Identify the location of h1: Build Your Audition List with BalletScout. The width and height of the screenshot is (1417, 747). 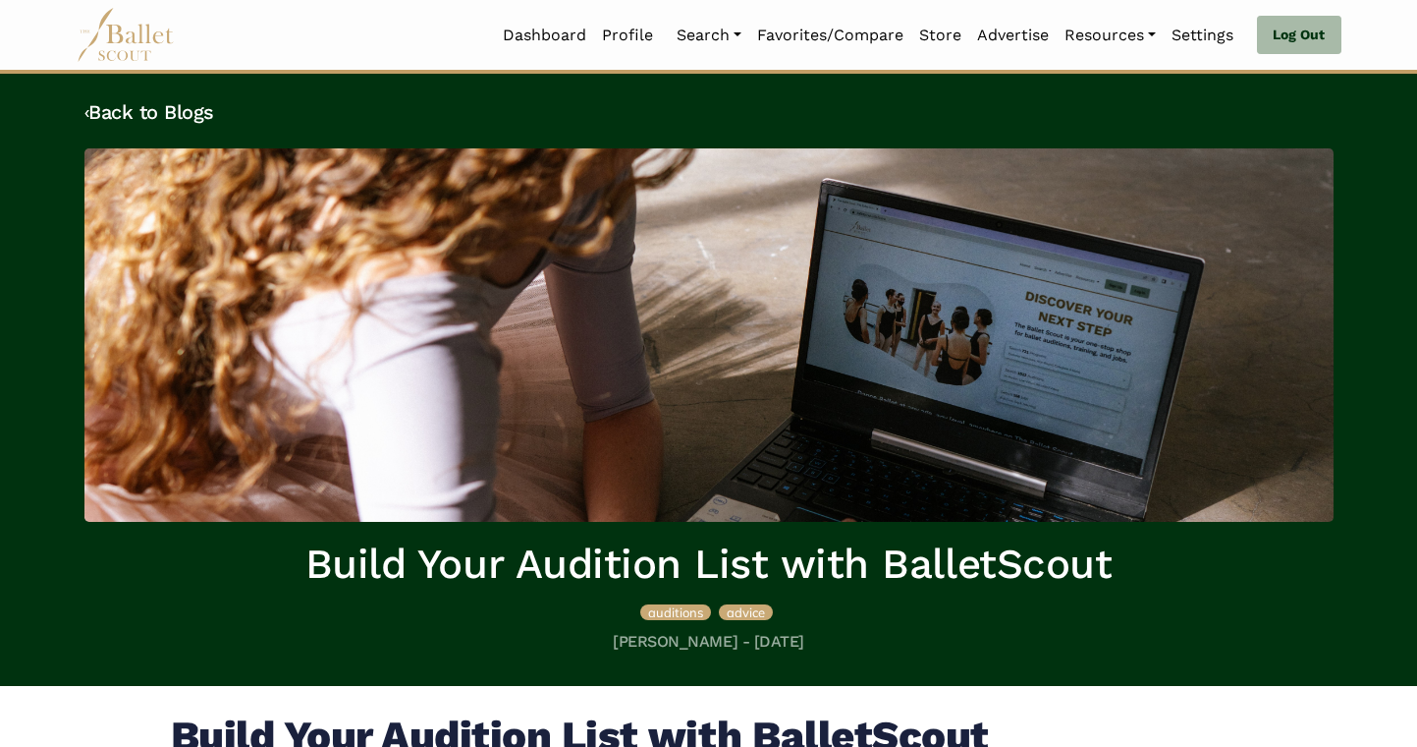
(709, 564).